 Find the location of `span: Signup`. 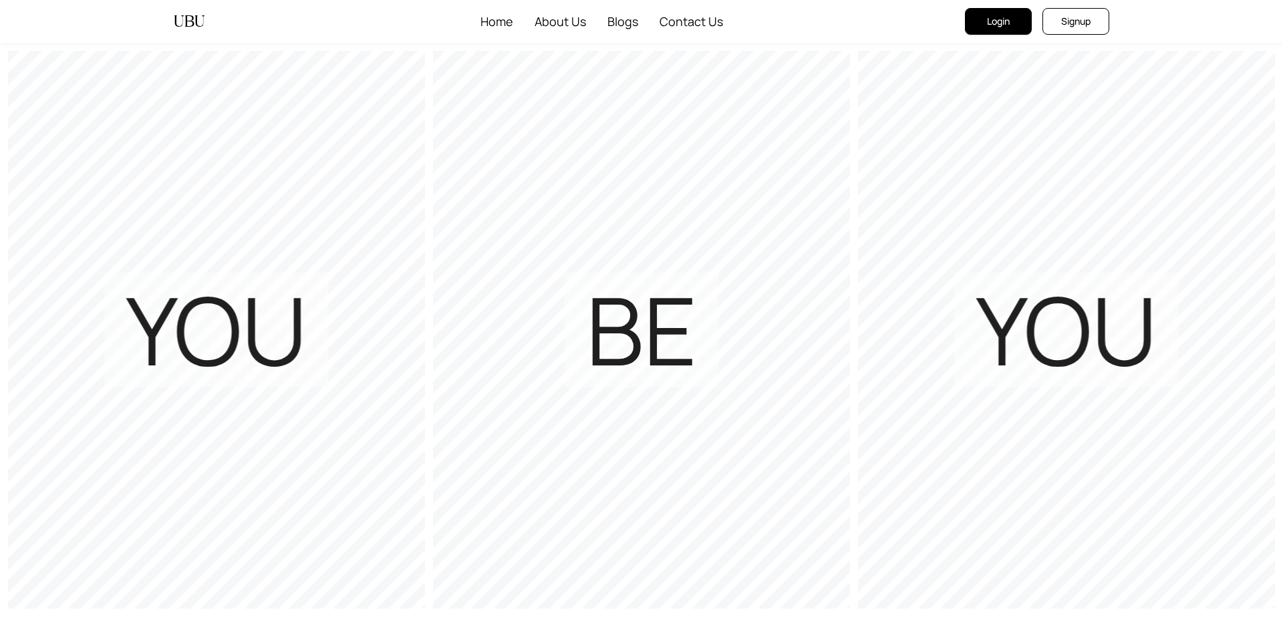

span: Signup is located at coordinates (1076, 21).